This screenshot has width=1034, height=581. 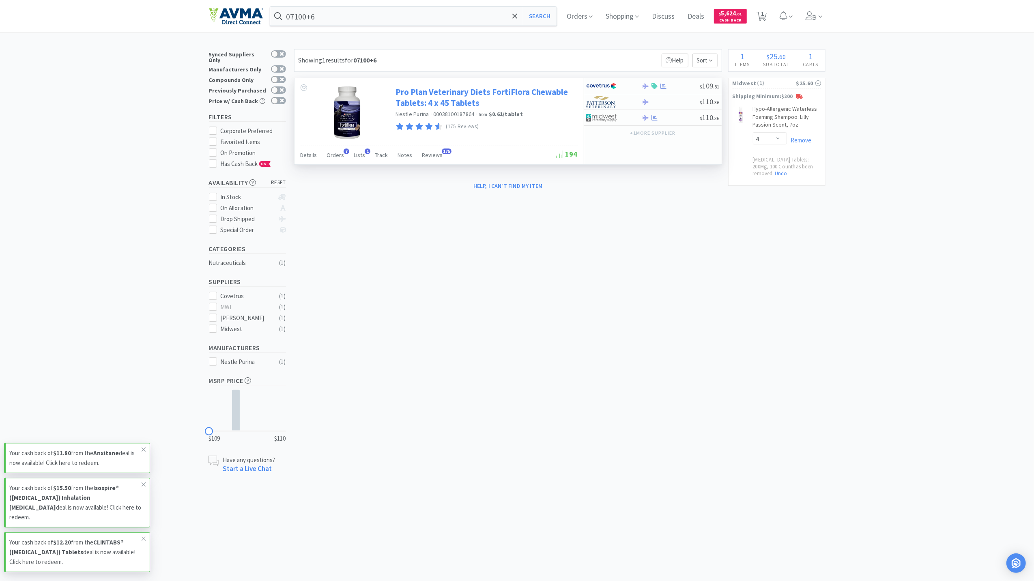 What do you see at coordinates (405, 155) in the screenshot?
I see `span: Notes` at bounding box center [405, 155].